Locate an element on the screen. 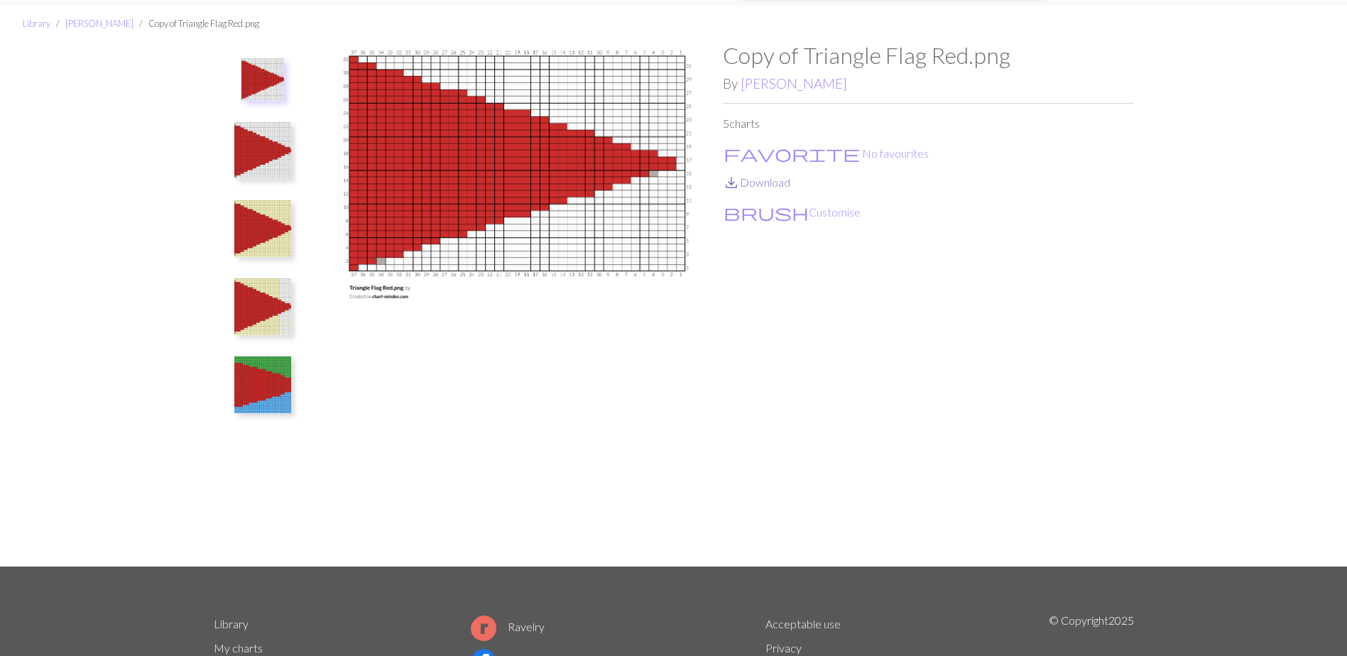  a: Privacy is located at coordinates (783, 648).